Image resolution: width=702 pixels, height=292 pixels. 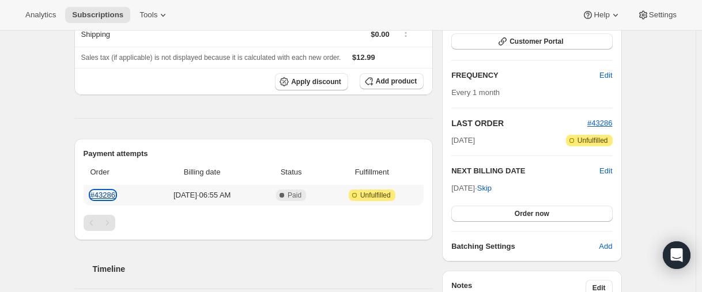 What do you see at coordinates (525, 247) in the screenshot?
I see `h6: Batching Settings` at bounding box center [525, 247].